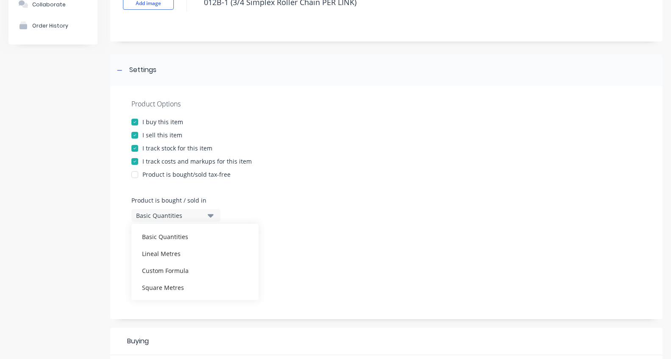 The width and height of the screenshot is (671, 359). What do you see at coordinates (386, 104) in the screenshot?
I see `div: Product Options` at bounding box center [386, 104].